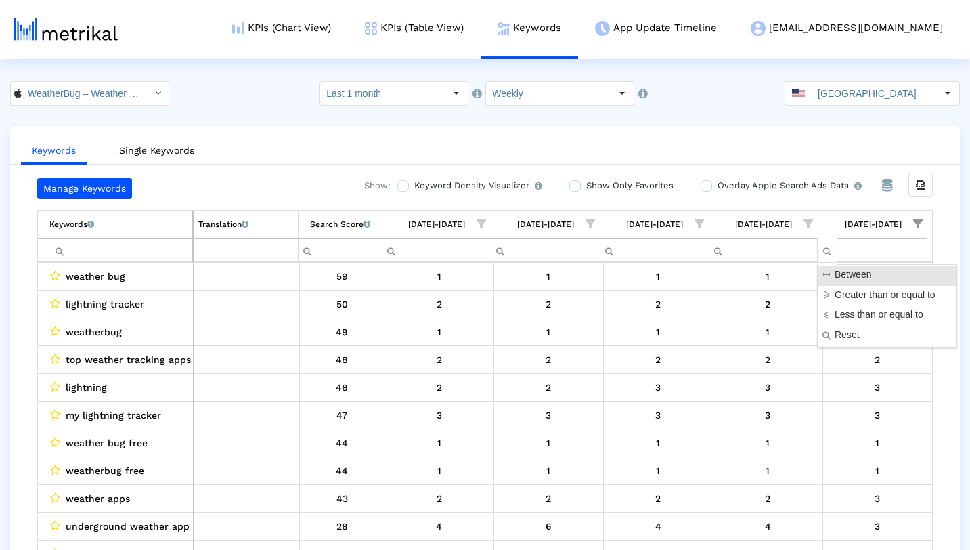 This screenshot has width=970, height=550. I want to click on img: keywords.png, so click(504, 28).